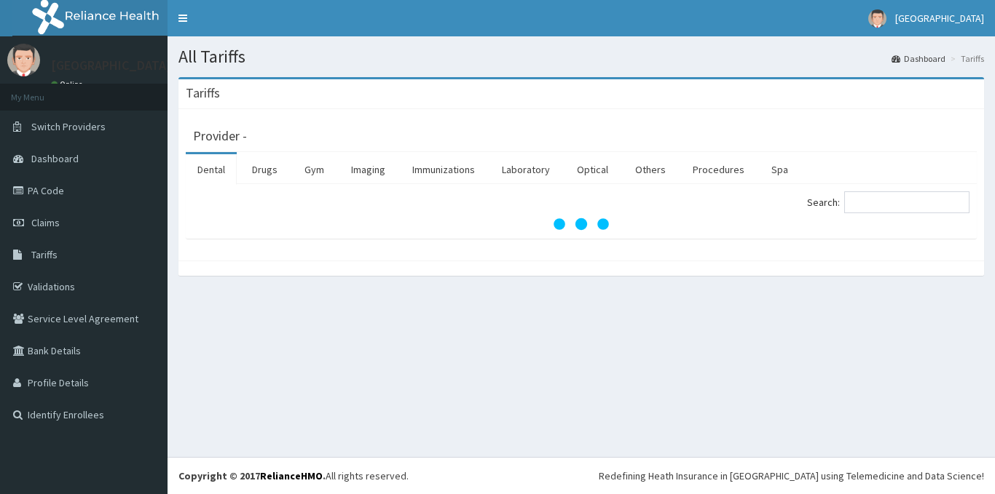 The image size is (995, 494). What do you see at coordinates (779, 170) in the screenshot?
I see `a: Spa` at bounding box center [779, 170].